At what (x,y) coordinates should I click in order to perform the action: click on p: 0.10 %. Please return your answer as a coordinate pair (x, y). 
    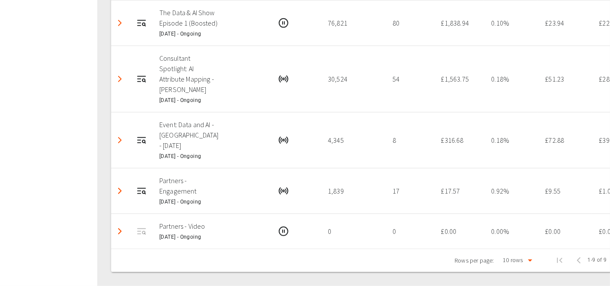
    Looking at the image, I should click on (511, 23).